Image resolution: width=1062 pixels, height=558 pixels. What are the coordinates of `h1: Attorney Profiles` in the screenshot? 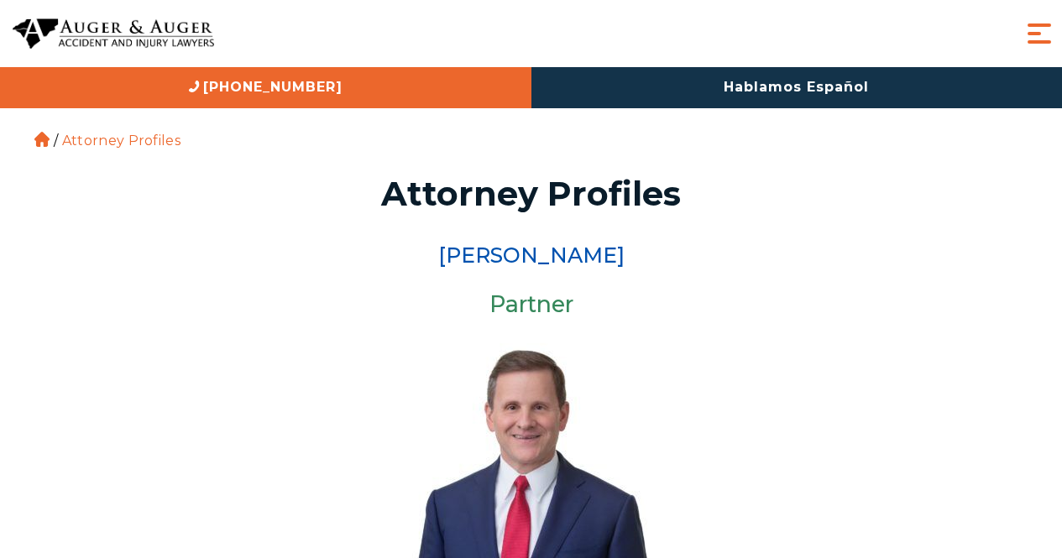 It's located at (531, 194).